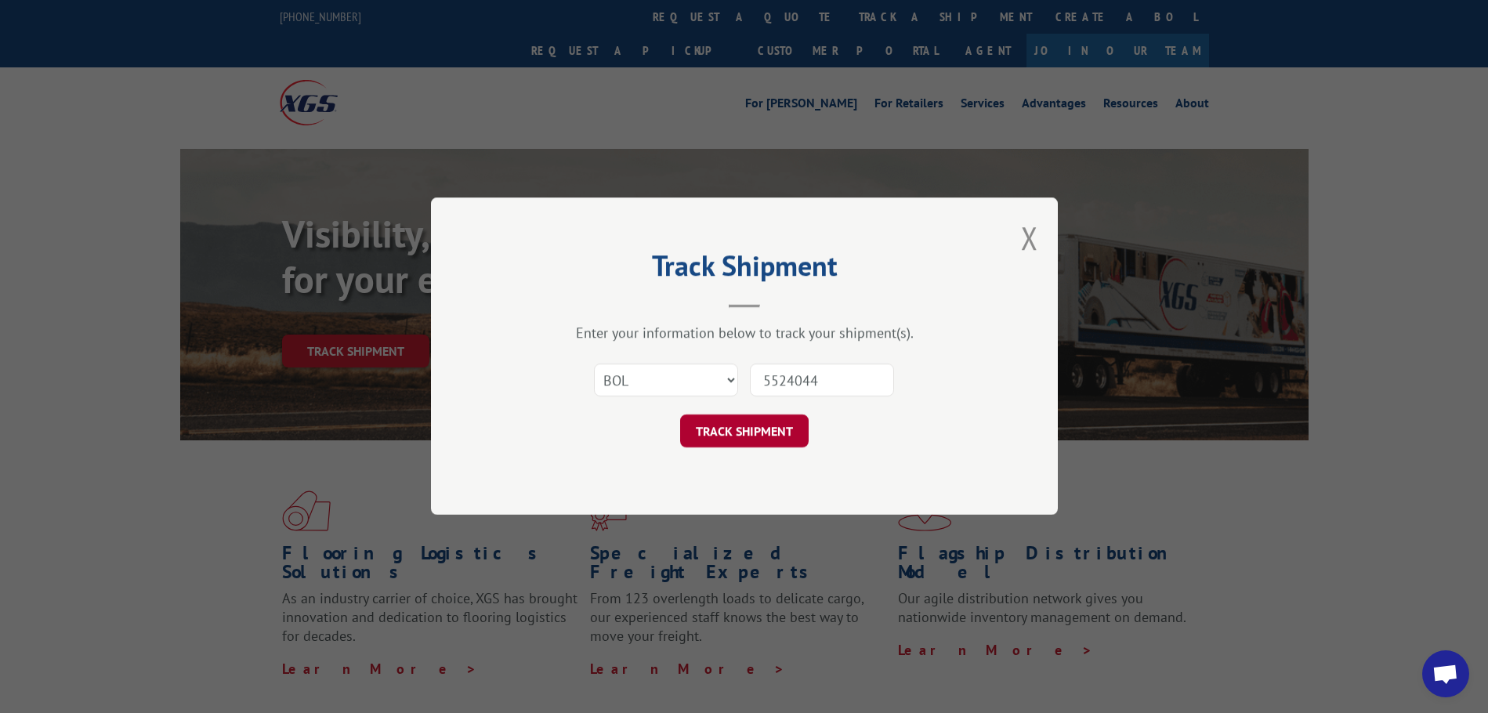 The width and height of the screenshot is (1488, 713). I want to click on div: Enter your information below to track your shipment(s)., so click(744, 333).